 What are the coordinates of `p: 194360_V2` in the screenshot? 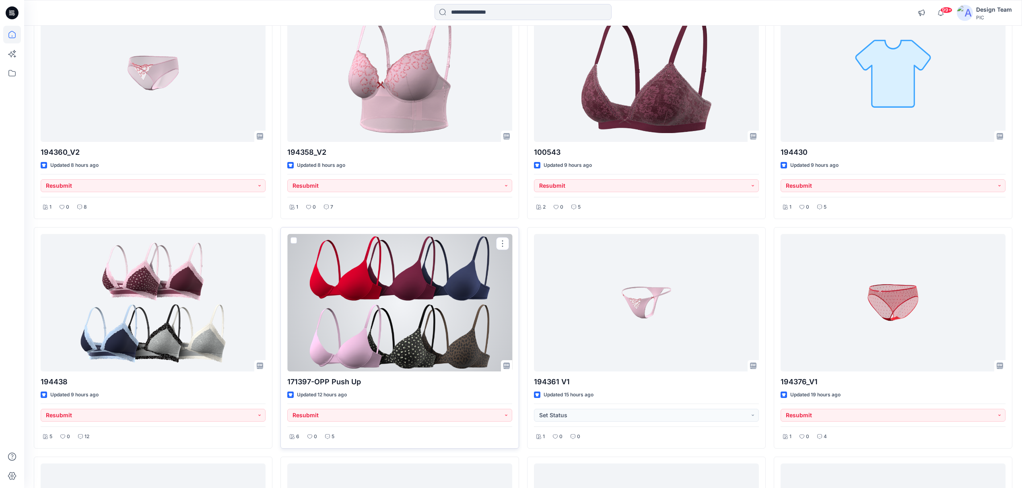 It's located at (153, 152).